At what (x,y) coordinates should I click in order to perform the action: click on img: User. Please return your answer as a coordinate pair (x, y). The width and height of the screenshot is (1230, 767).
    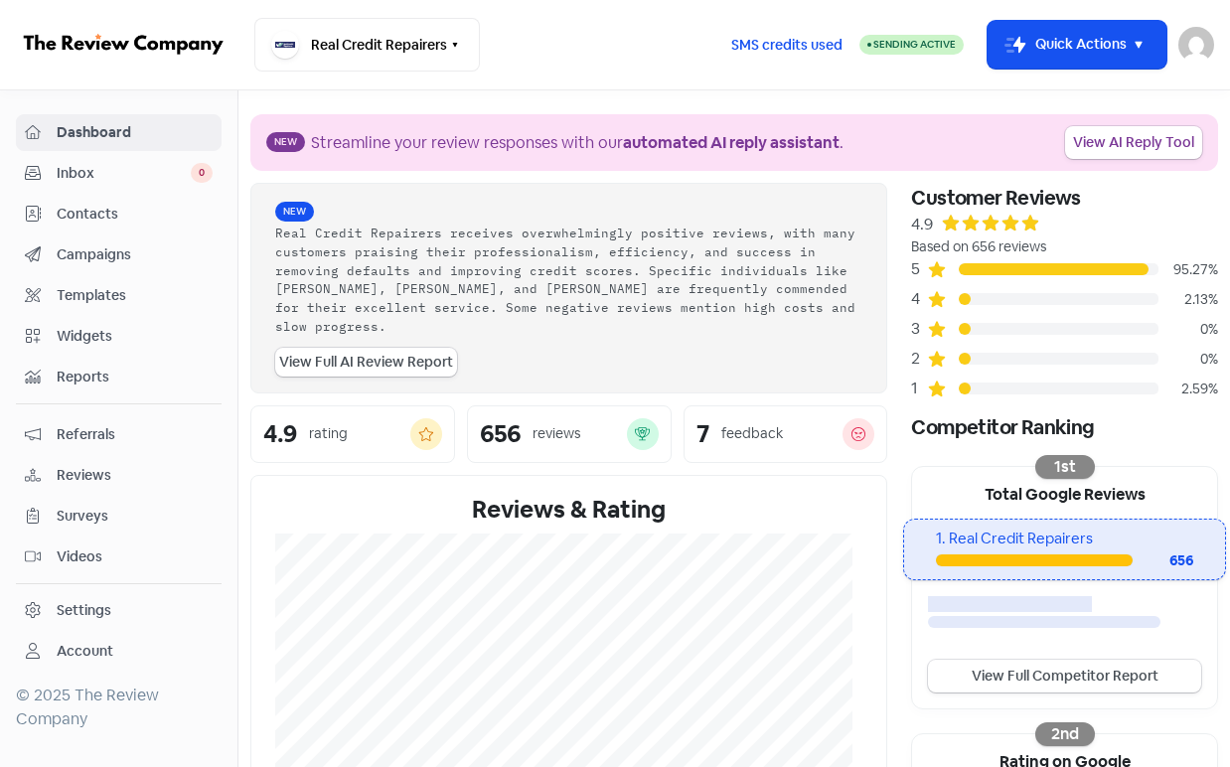
    Looking at the image, I should click on (1197, 45).